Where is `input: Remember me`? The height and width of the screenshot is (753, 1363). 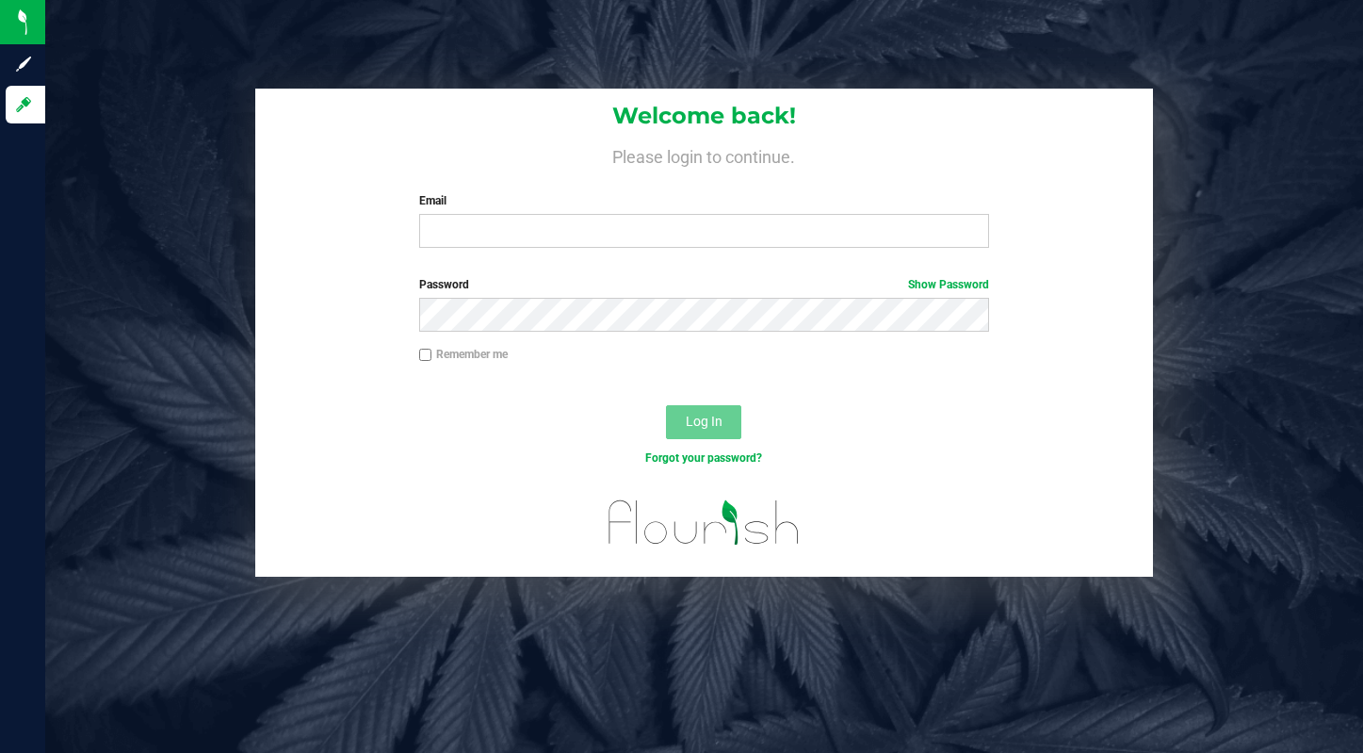 input: Remember me is located at coordinates (426, 355).